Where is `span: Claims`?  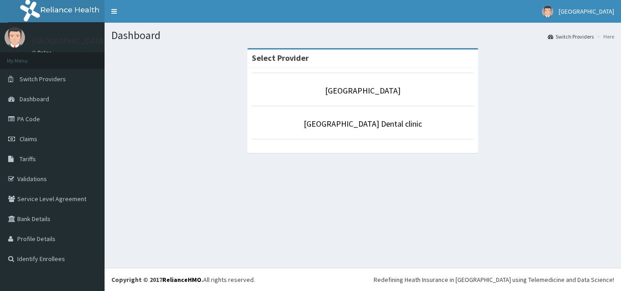 span: Claims is located at coordinates (28, 139).